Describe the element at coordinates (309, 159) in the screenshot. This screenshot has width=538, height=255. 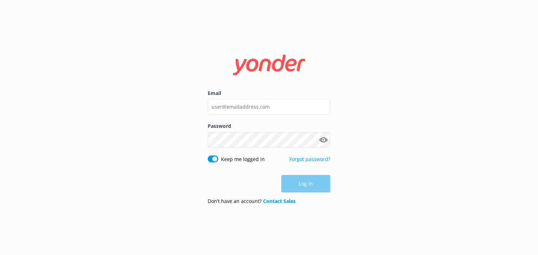
I see `a: Forgot password?` at that location.